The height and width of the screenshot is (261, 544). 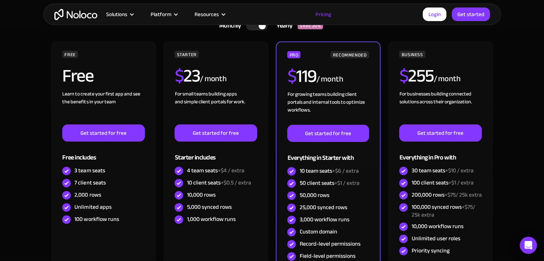 I want to click on div: 7 client seats, so click(x=90, y=183).